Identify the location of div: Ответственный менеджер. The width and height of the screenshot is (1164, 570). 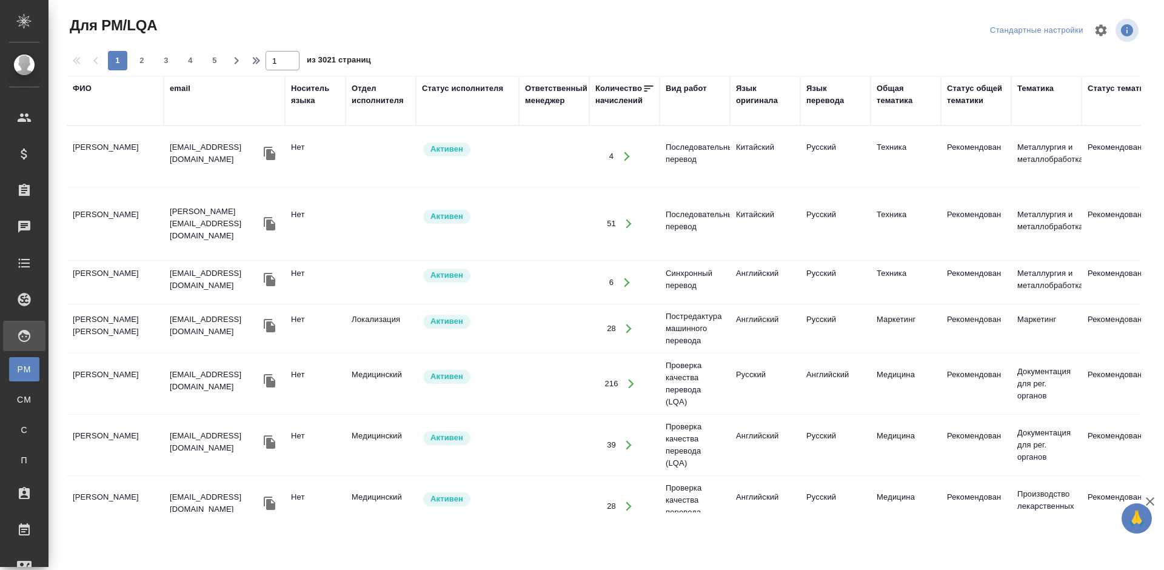
(556, 95).